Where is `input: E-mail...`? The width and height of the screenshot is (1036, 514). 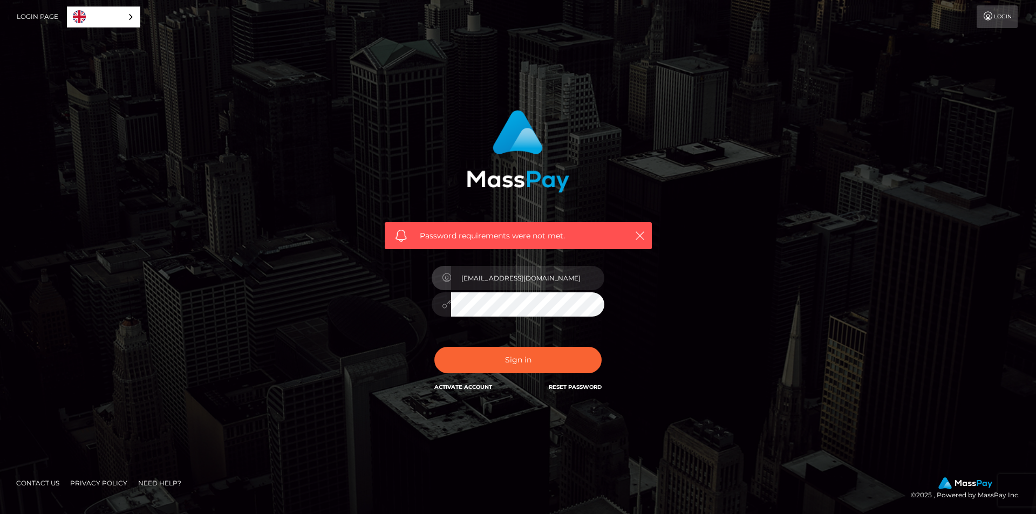 input: E-mail... is located at coordinates (528, 278).